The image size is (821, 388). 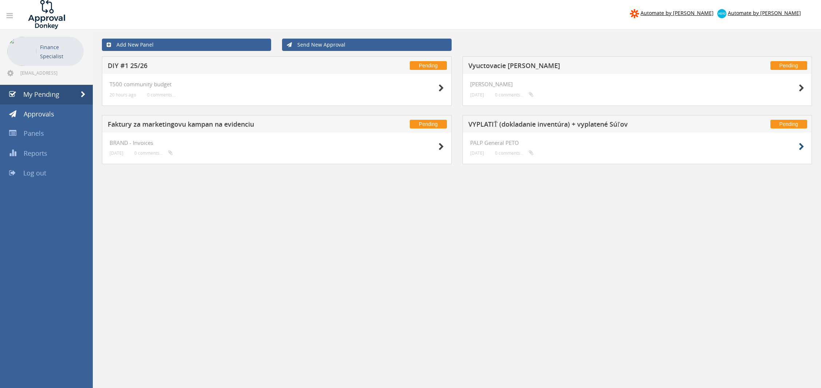 What do you see at coordinates (366, 45) in the screenshot?
I see `a: Send New Approval` at bounding box center [366, 45].